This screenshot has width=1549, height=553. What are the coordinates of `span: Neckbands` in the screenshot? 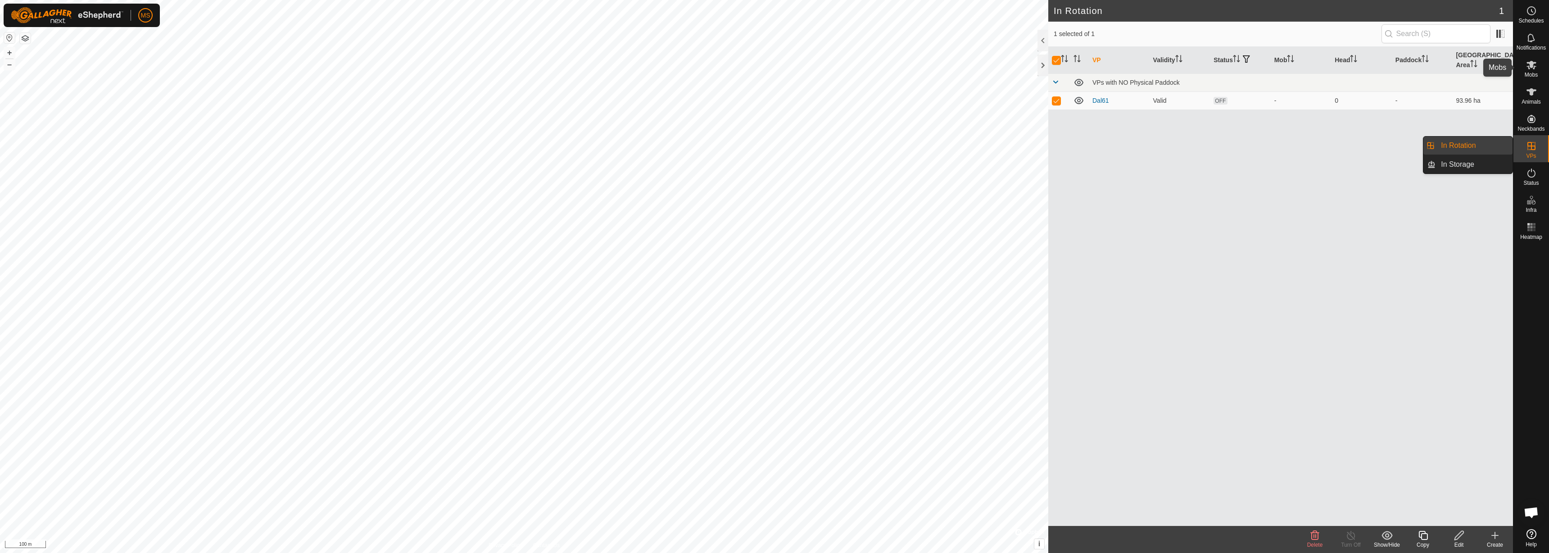 It's located at (1531, 129).